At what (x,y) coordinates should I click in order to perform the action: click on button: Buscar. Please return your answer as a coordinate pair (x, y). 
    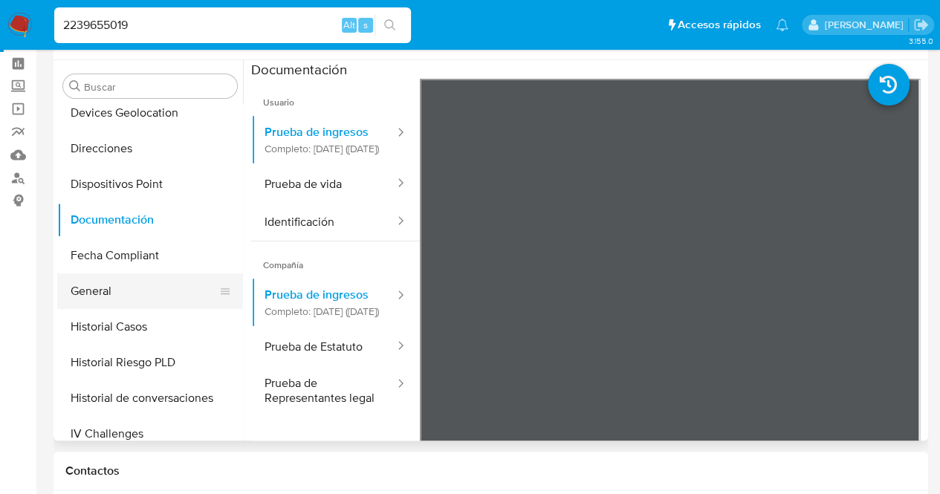
    Looking at the image, I should click on (75, 86).